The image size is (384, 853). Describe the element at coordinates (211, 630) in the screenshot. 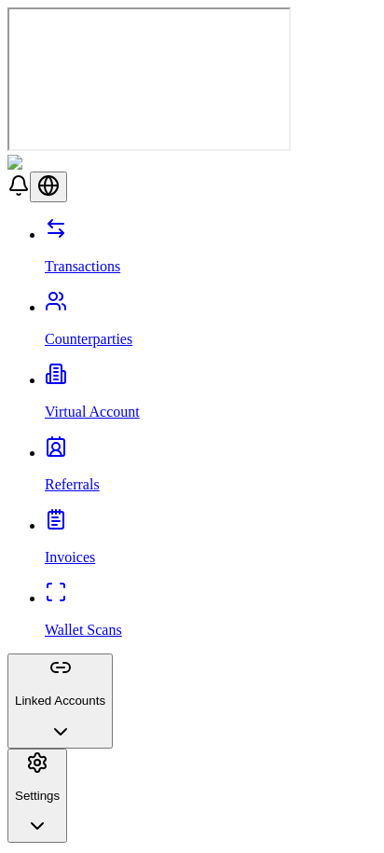

I see `p: Wallet Scans` at that location.